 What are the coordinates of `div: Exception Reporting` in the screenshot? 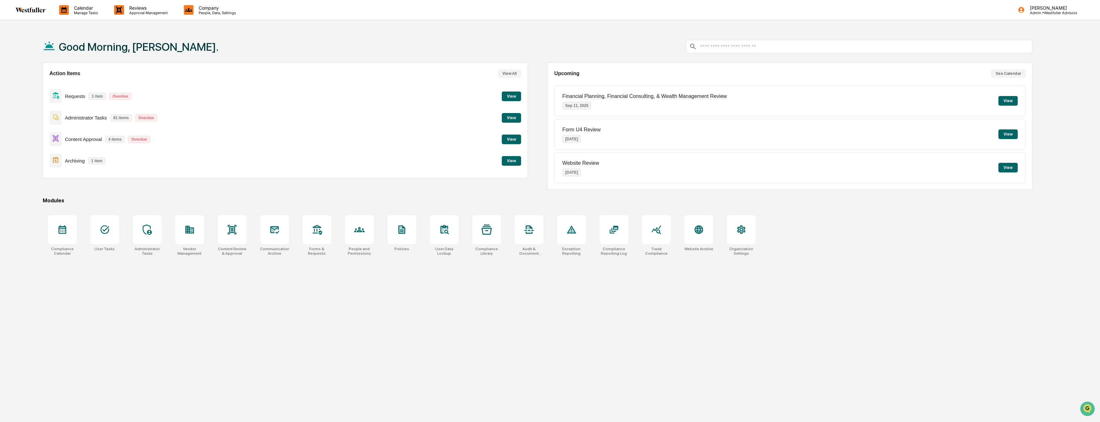 It's located at (571, 251).